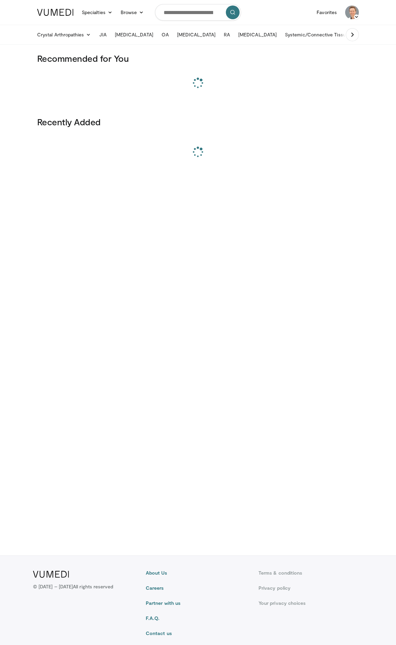  Describe the element at coordinates (198, 619) in the screenshot. I see `a: F.A.Q.` at that location.